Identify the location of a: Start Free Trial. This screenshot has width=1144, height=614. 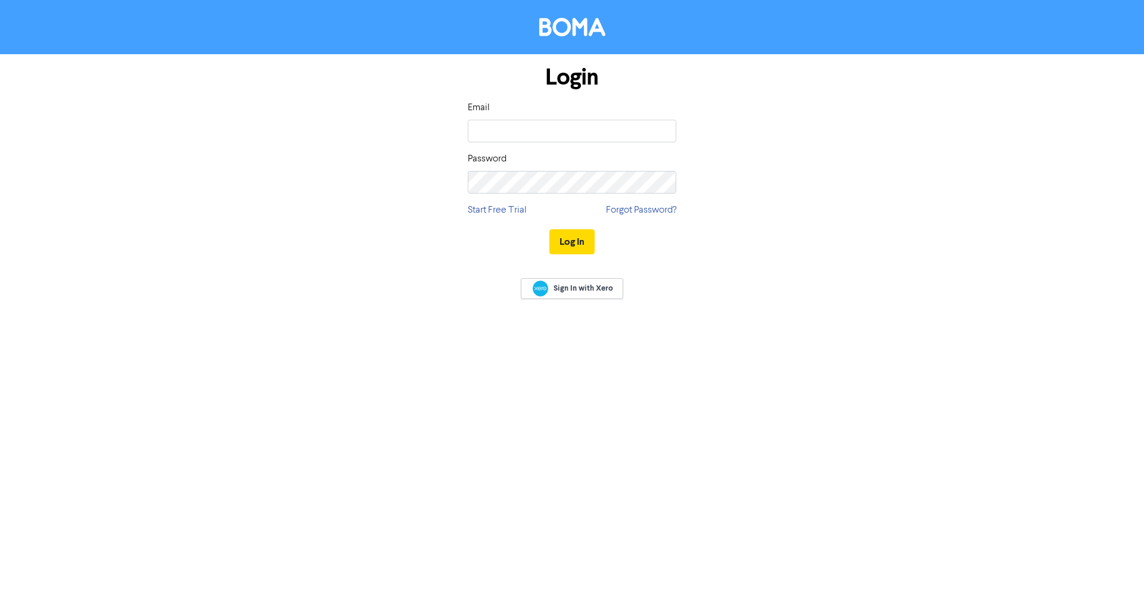
(497, 210).